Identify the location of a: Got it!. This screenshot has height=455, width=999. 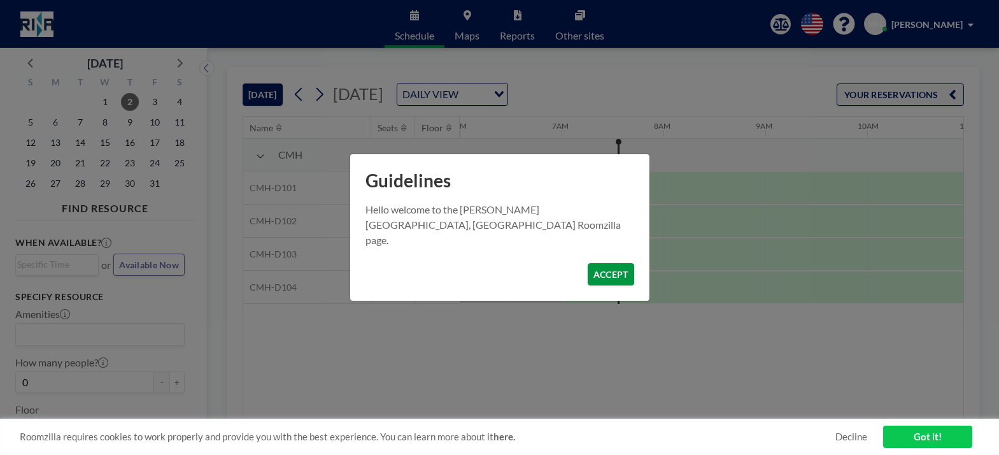
(928, 436).